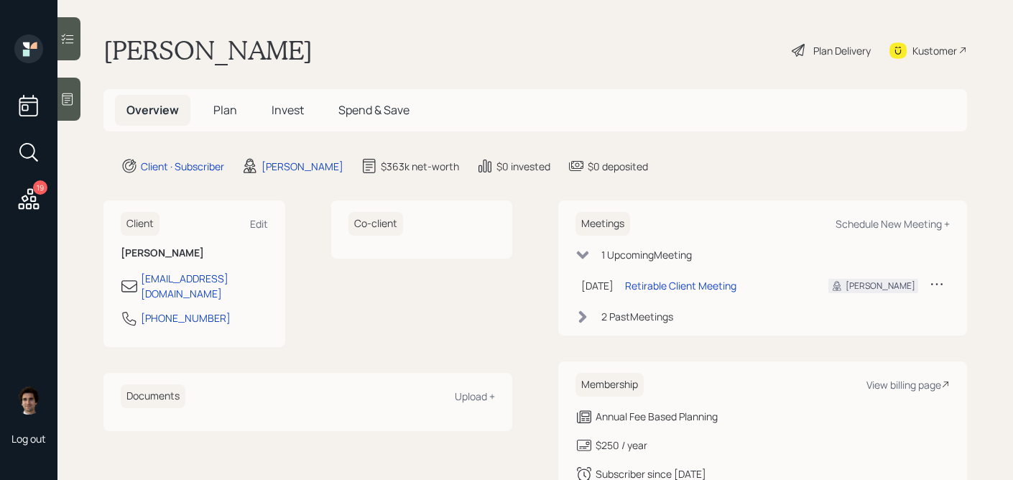 The height and width of the screenshot is (480, 1013). What do you see at coordinates (40, 188) in the screenshot?
I see `div: 19` at bounding box center [40, 188].